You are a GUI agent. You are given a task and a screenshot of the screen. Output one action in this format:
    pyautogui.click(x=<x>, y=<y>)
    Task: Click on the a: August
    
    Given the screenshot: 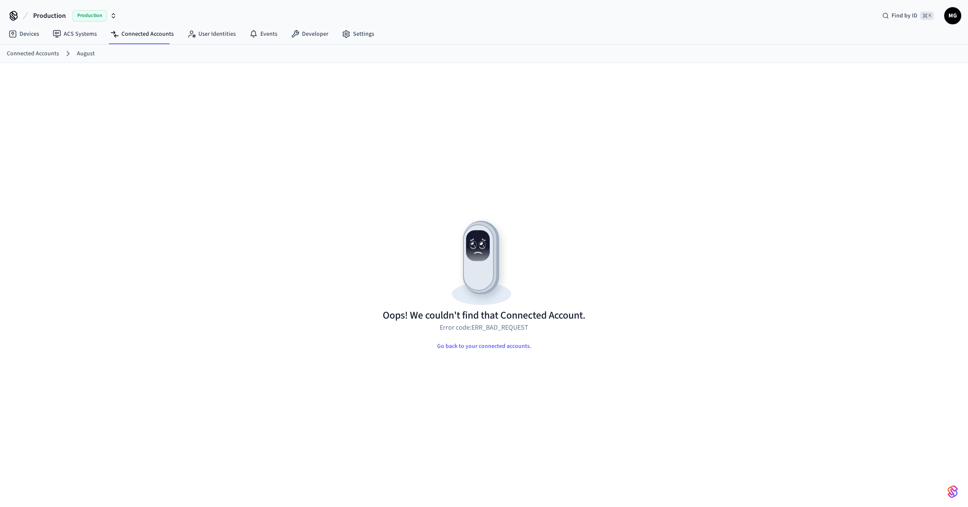 What is the action you would take?
    pyautogui.click(x=86, y=54)
    